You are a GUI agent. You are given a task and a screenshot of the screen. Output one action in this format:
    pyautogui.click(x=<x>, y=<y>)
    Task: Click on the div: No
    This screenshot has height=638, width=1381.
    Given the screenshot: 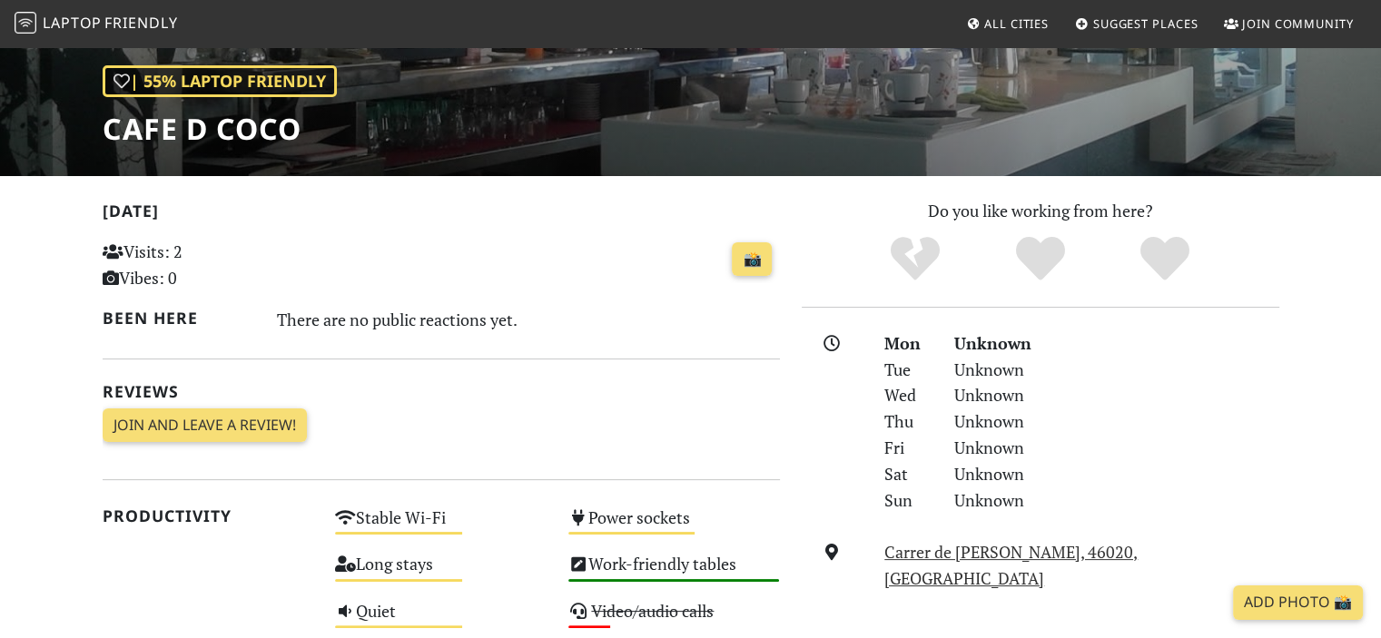 What is the action you would take?
    pyautogui.click(x=915, y=259)
    